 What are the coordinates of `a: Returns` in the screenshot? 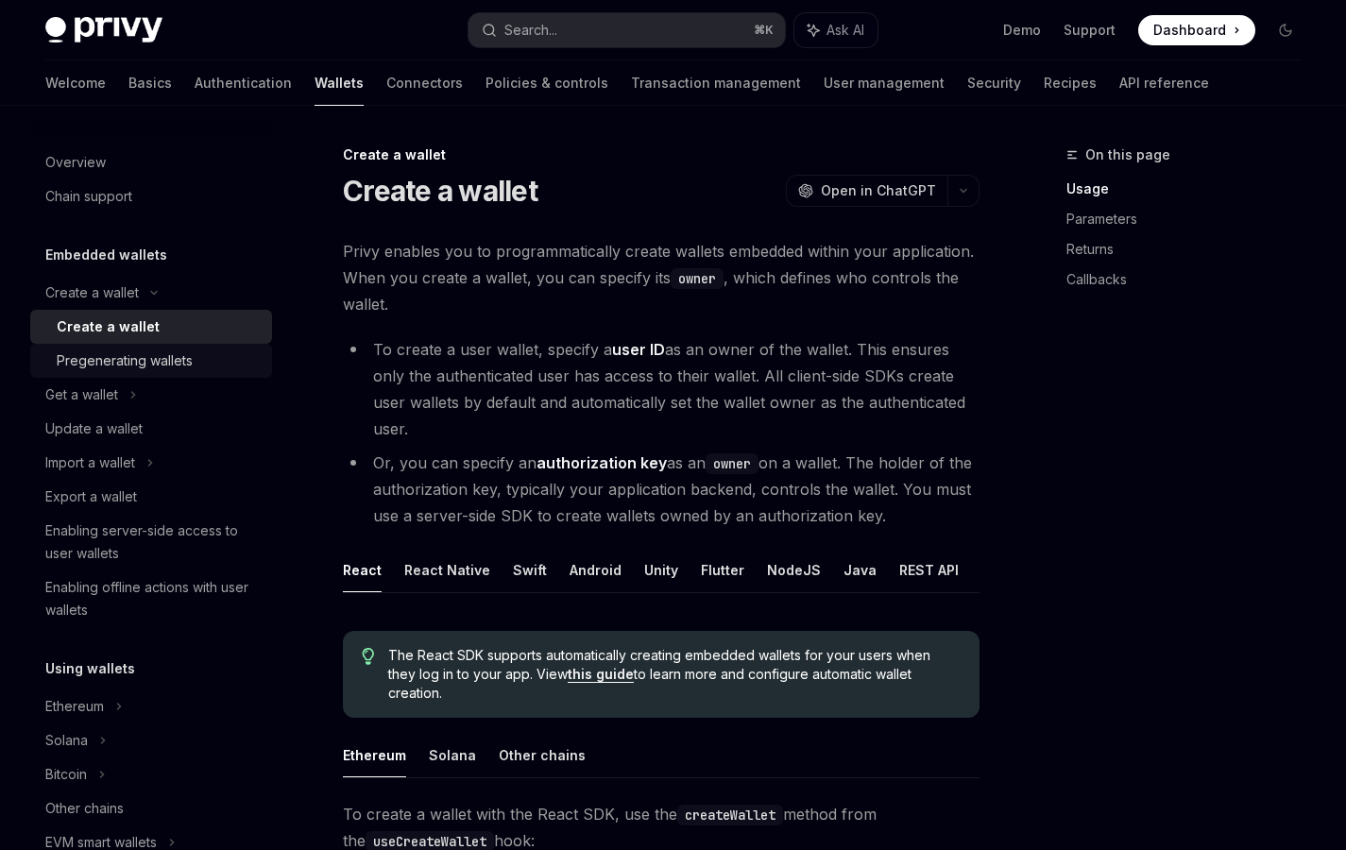 It's located at (1191, 249).